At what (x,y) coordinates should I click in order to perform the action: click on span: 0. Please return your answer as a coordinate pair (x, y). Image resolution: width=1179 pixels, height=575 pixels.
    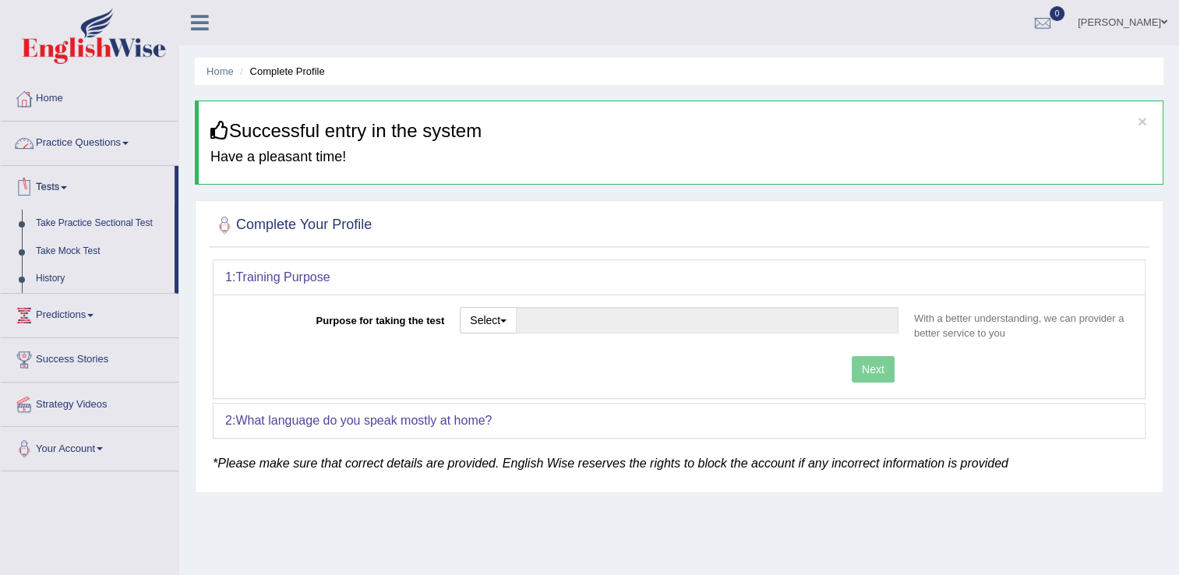
    Looking at the image, I should click on (1057, 13).